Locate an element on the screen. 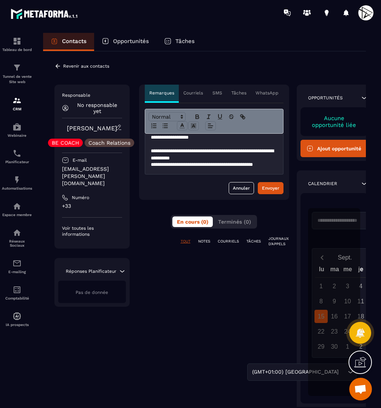  span: Pas de donnée is located at coordinates (92, 293).